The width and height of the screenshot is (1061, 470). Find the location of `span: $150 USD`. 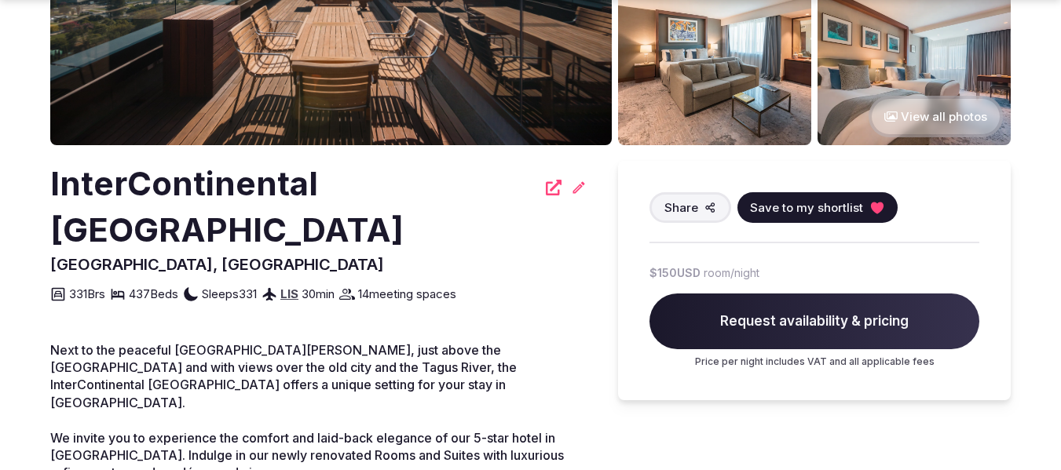

span: $150 USD is located at coordinates (675, 273).